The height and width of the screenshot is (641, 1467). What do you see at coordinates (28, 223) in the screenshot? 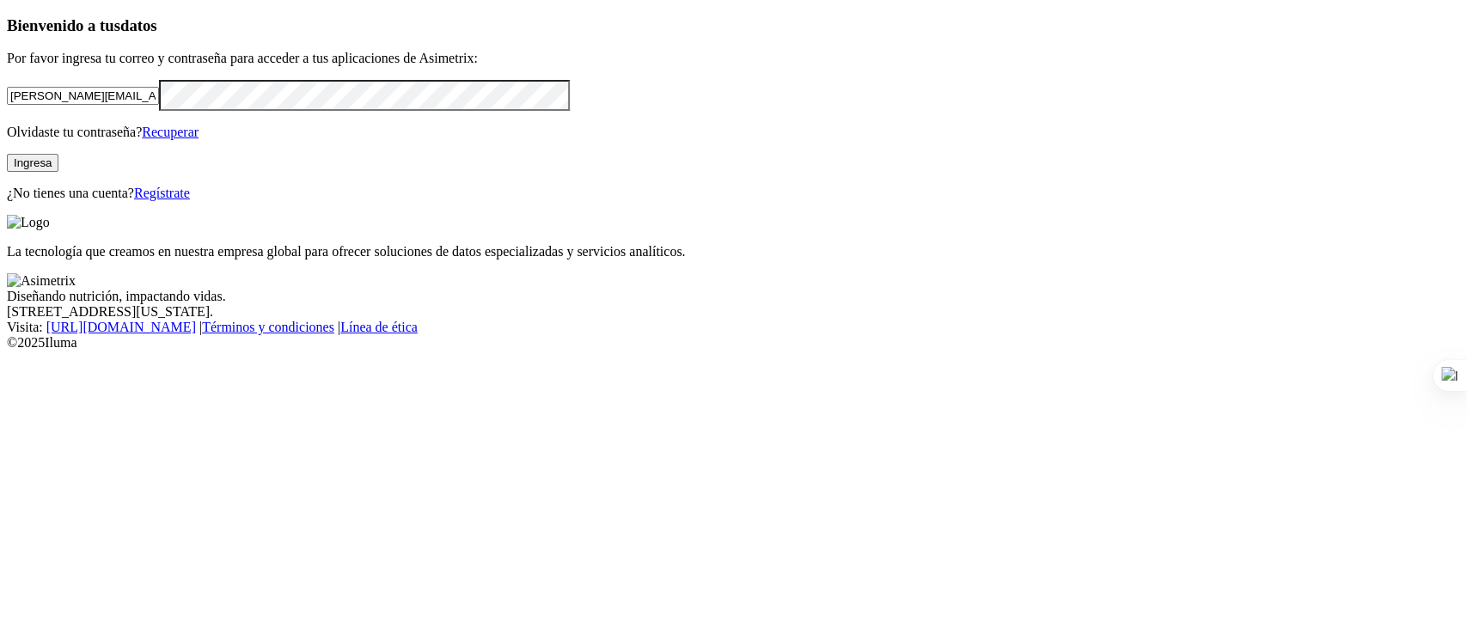
I see `img: Logo` at bounding box center [28, 223].